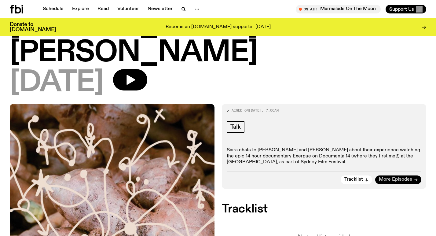 This screenshot has width=436, height=236. What do you see at coordinates (128, 9) in the screenshot?
I see `a: Volunteer` at bounding box center [128, 9].